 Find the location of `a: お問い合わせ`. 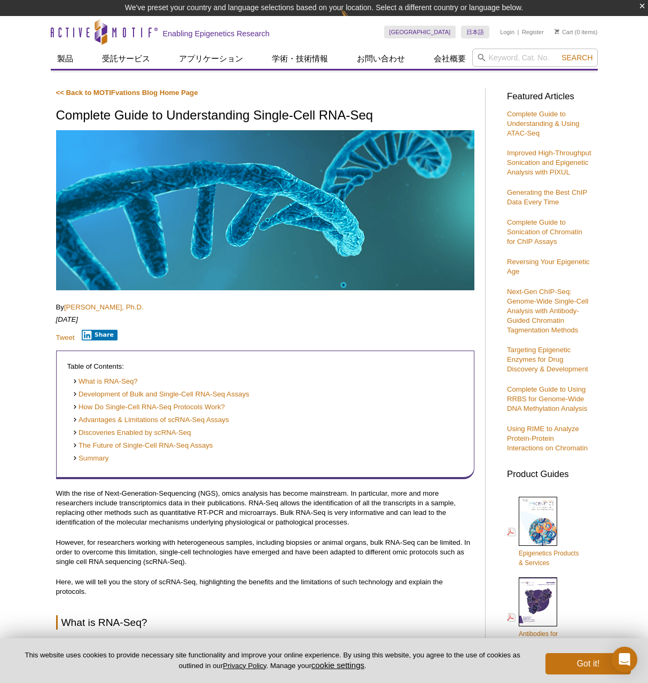

a: お問い合わせ is located at coordinates (381, 59).